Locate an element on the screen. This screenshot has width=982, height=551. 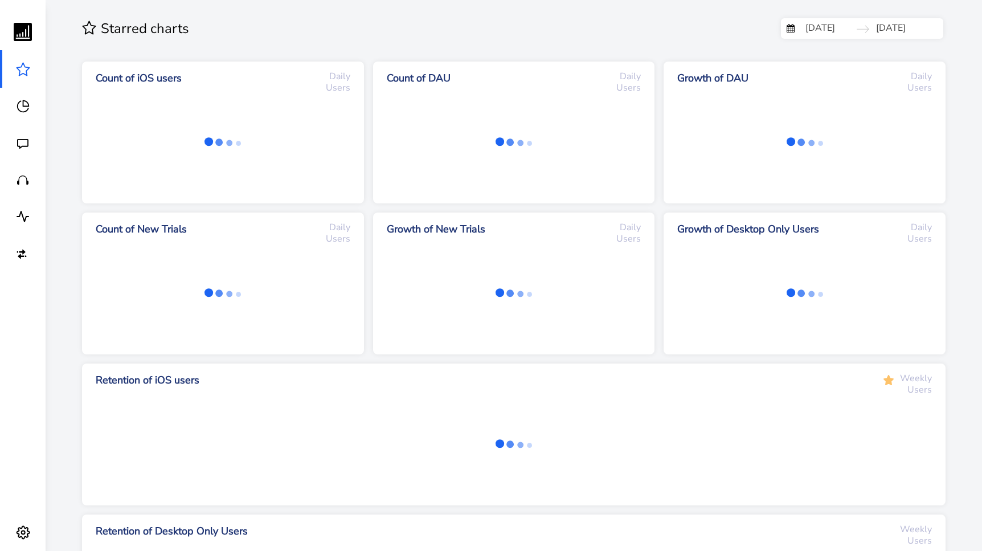
div: Count of DAU is located at coordinates (454, 78).